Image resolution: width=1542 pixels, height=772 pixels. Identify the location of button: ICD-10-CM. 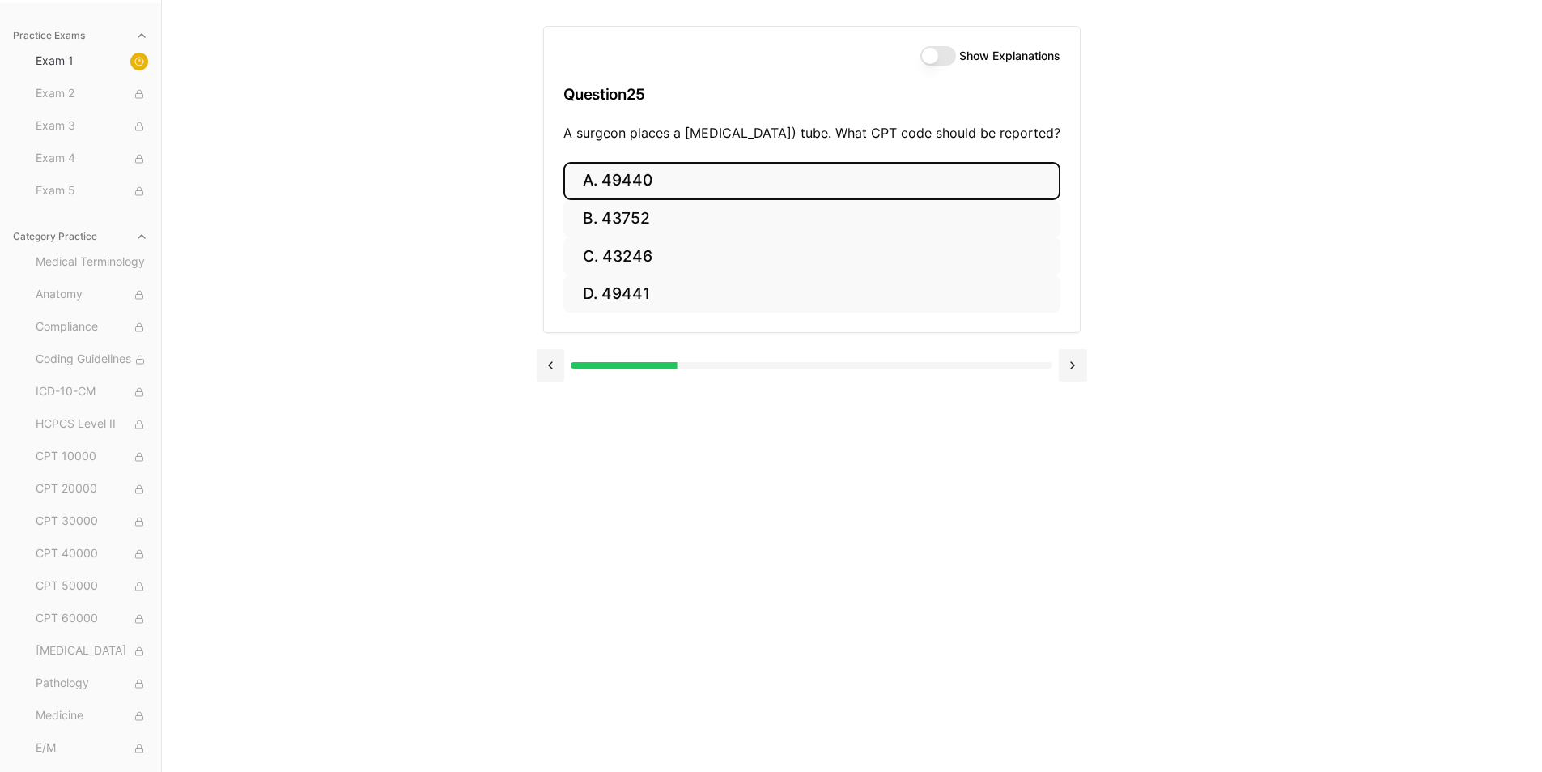
(91, 392).